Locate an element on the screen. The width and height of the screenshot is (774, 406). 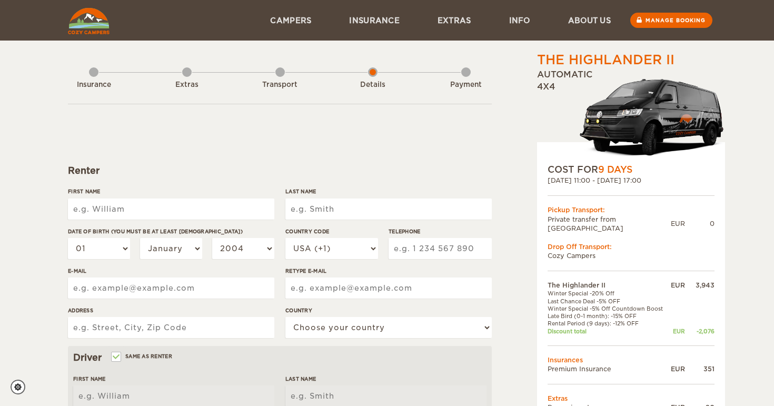
label: Telephone is located at coordinates (440, 231).